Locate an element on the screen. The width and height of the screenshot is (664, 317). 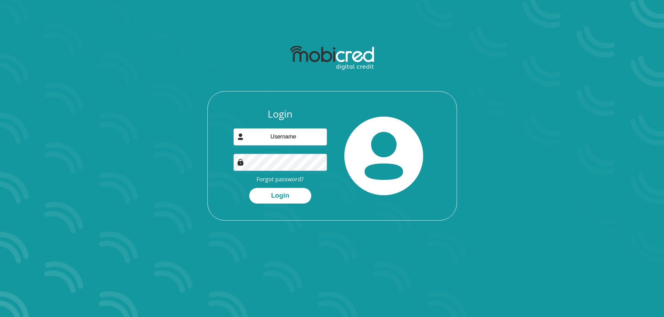
img: mobicred logo is located at coordinates (332, 58).